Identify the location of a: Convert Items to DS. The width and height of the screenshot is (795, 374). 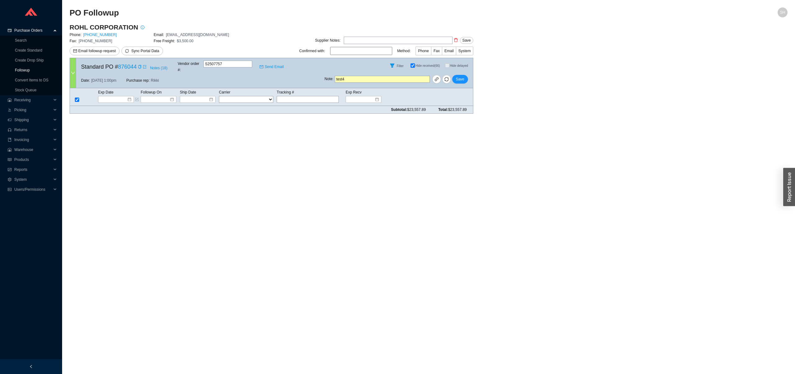
(32, 80).